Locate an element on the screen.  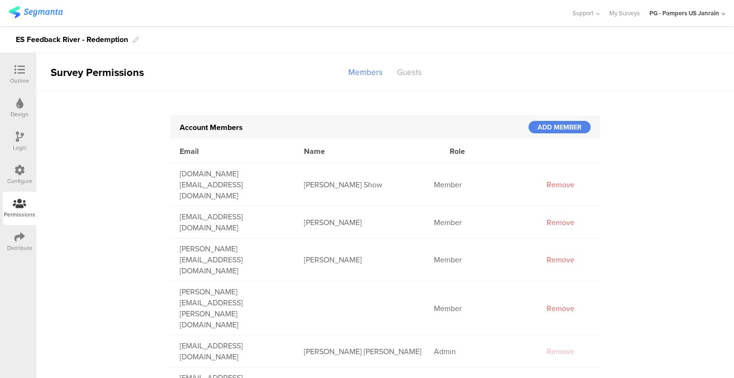
img: segmanta logo is located at coordinates (35, 12).